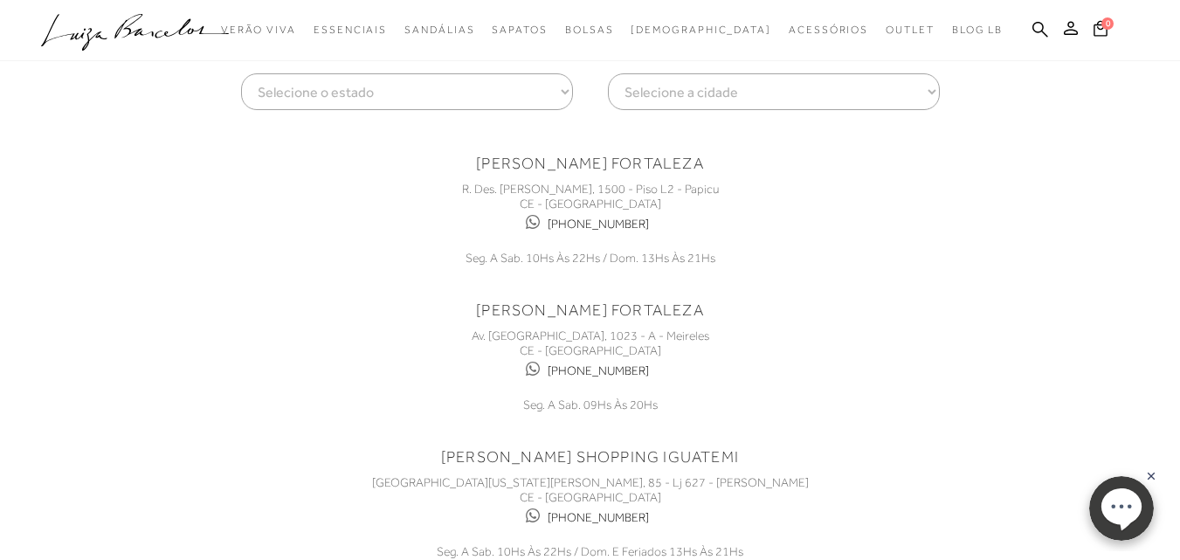 This screenshot has width=1180, height=560. I want to click on span: Sandálias, so click(439, 30).